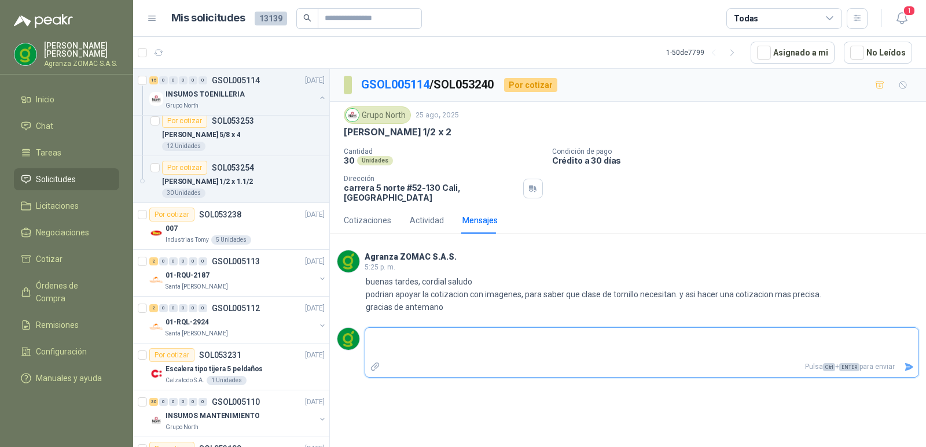 The image size is (926, 447). I want to click on a: Negociaciones, so click(67, 233).